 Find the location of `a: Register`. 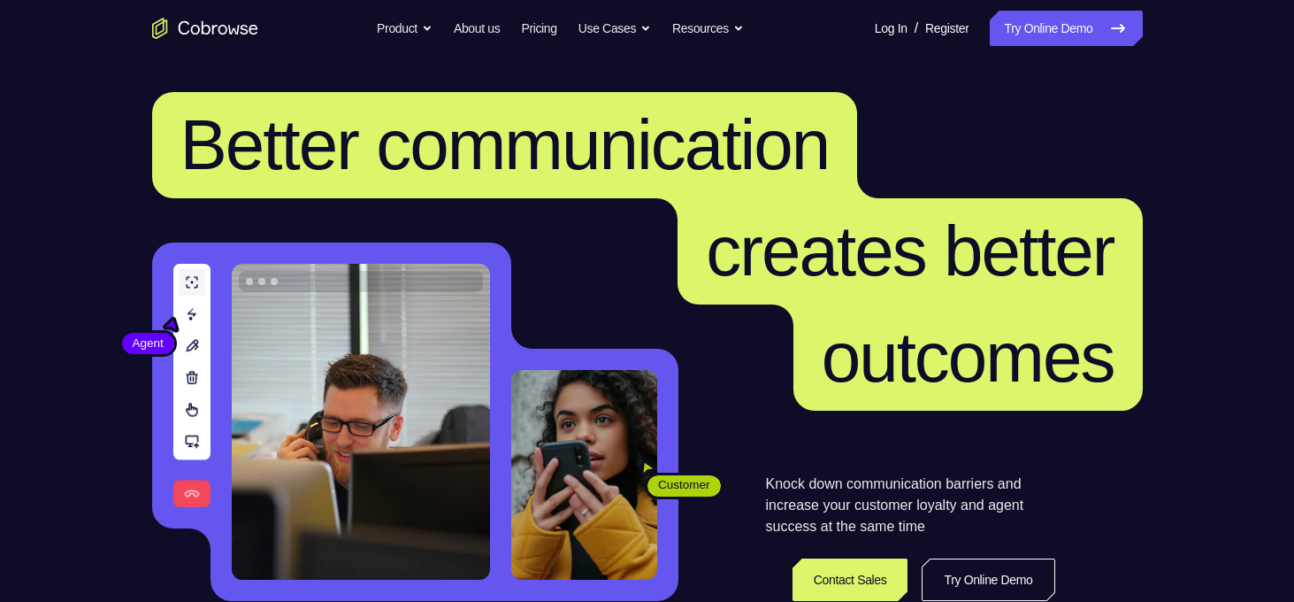

a: Register is located at coordinates (947, 28).